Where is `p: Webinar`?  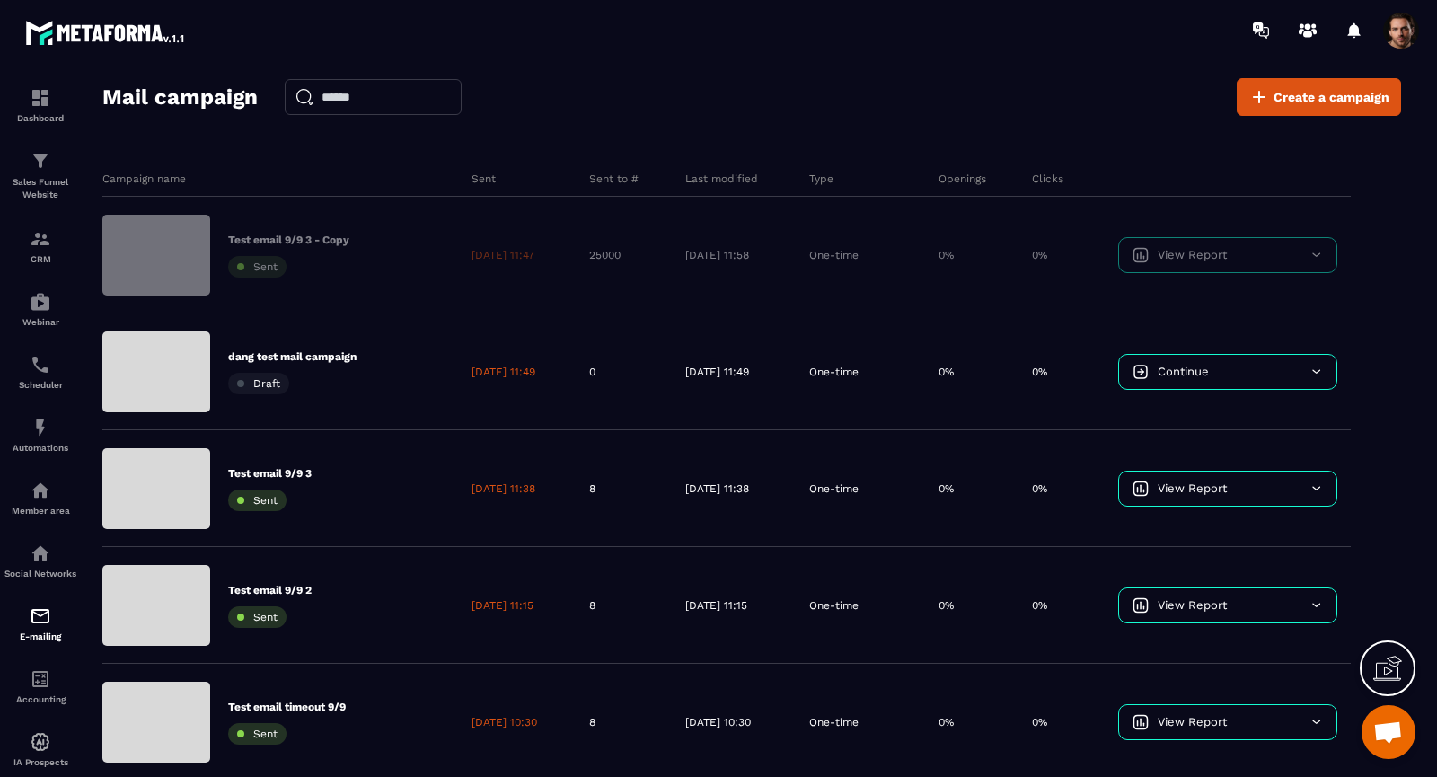
p: Webinar is located at coordinates (40, 321).